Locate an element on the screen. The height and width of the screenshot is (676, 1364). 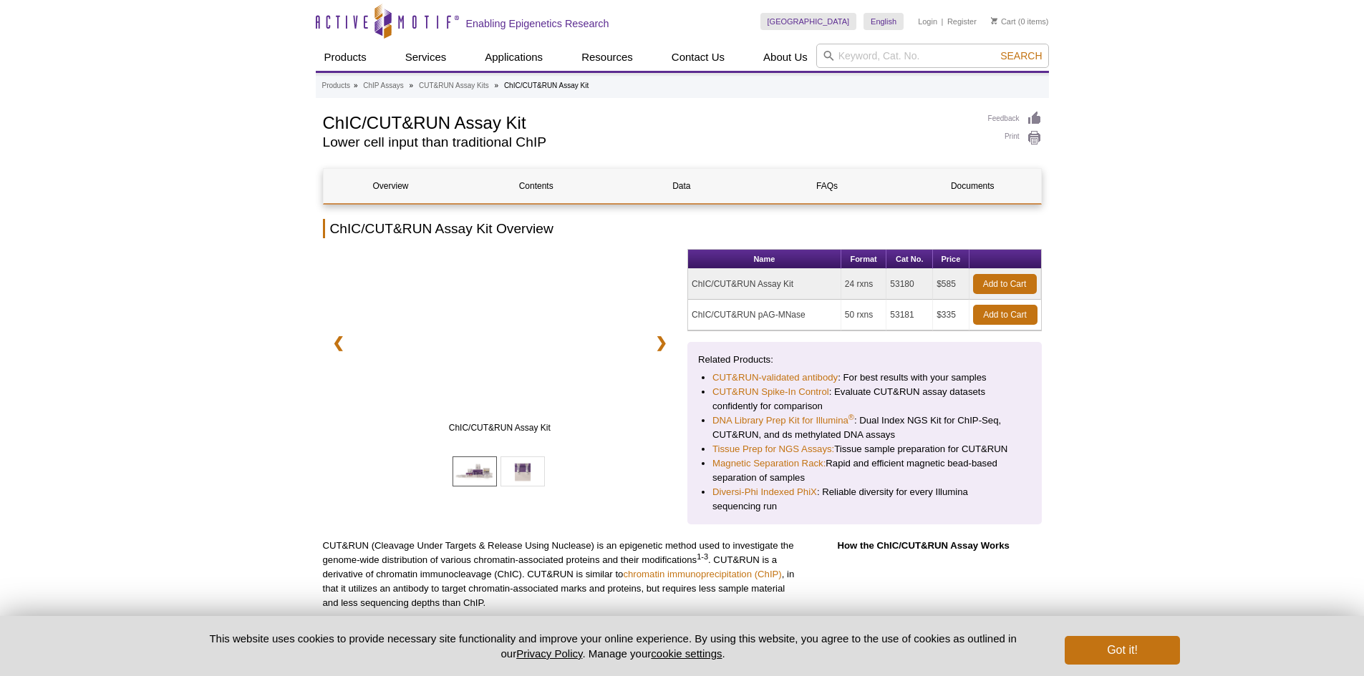
td: 53180 is located at coordinates (909, 284).